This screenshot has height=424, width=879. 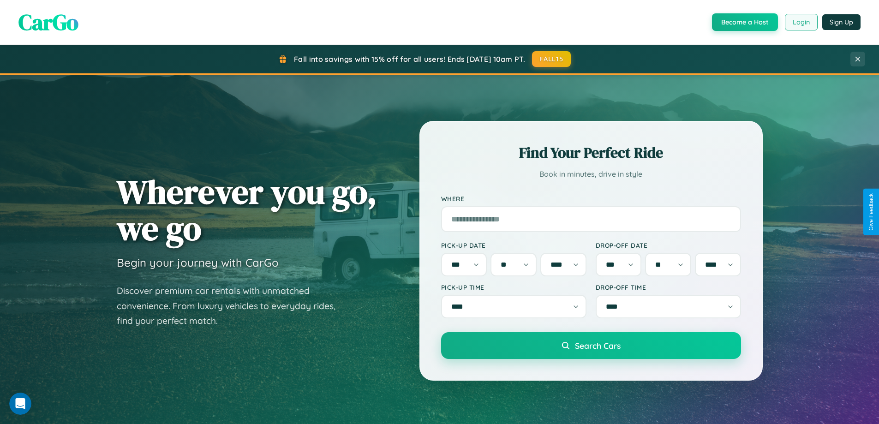 What do you see at coordinates (198, 263) in the screenshot?
I see `h3: Begin your journey with CarGo` at bounding box center [198, 263].